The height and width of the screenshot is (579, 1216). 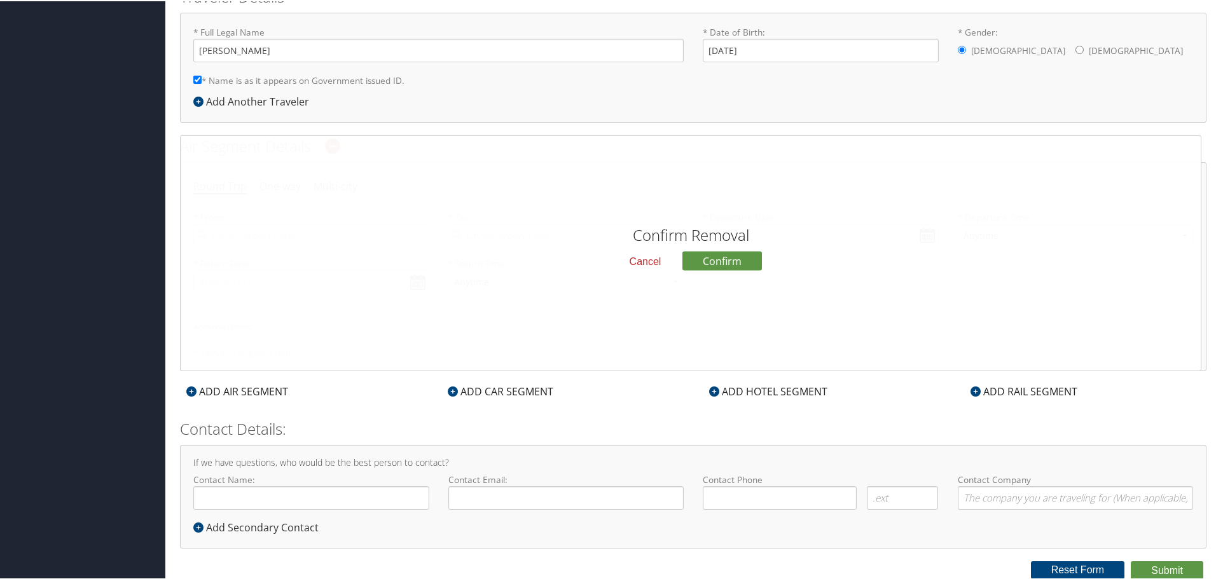 What do you see at coordinates (299, 79) in the screenshot?
I see `label: * Name is as it appears on Government issued ID.` at bounding box center [299, 79].